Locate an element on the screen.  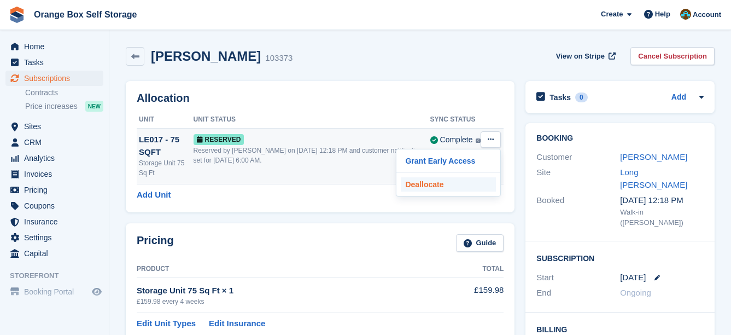
span: Subscriptions is located at coordinates (57, 78).